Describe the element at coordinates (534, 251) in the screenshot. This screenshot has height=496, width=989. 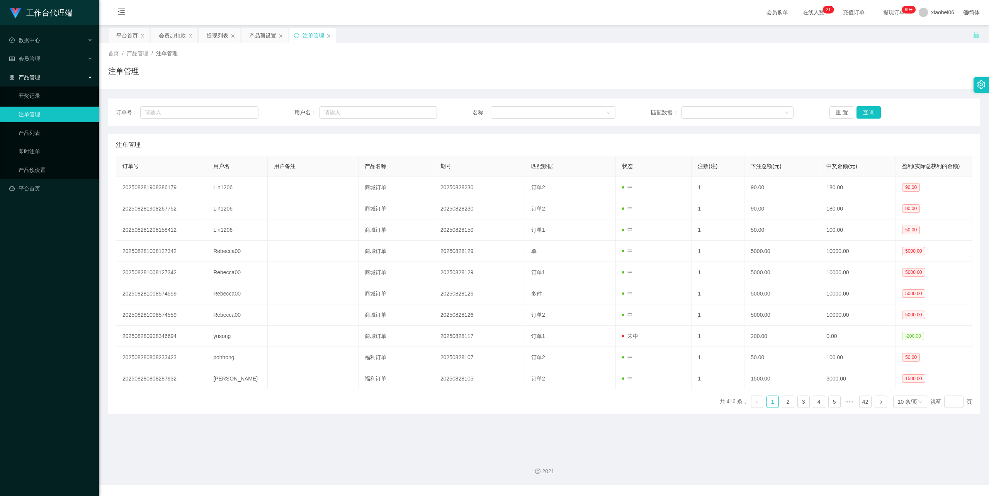
I see `span: 单` at that location.